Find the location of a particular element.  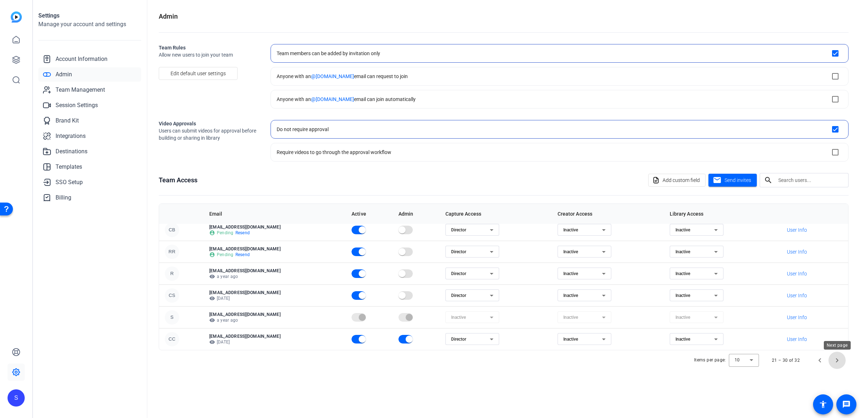

a: Integrations is located at coordinates (90, 136).